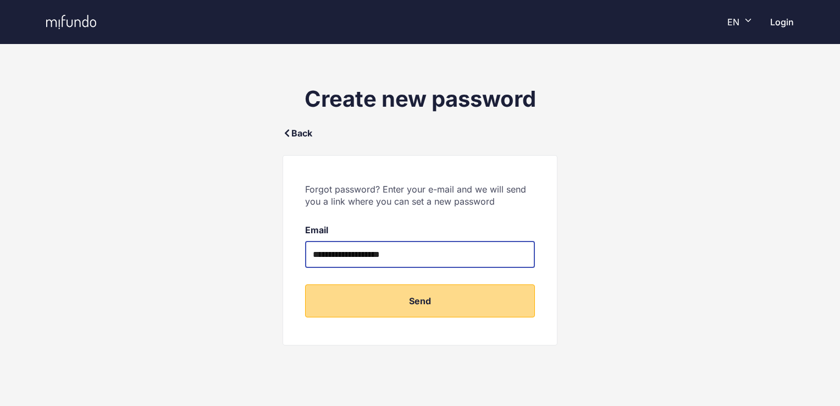 This screenshot has width=840, height=406. I want to click on a: Login, so click(782, 22).